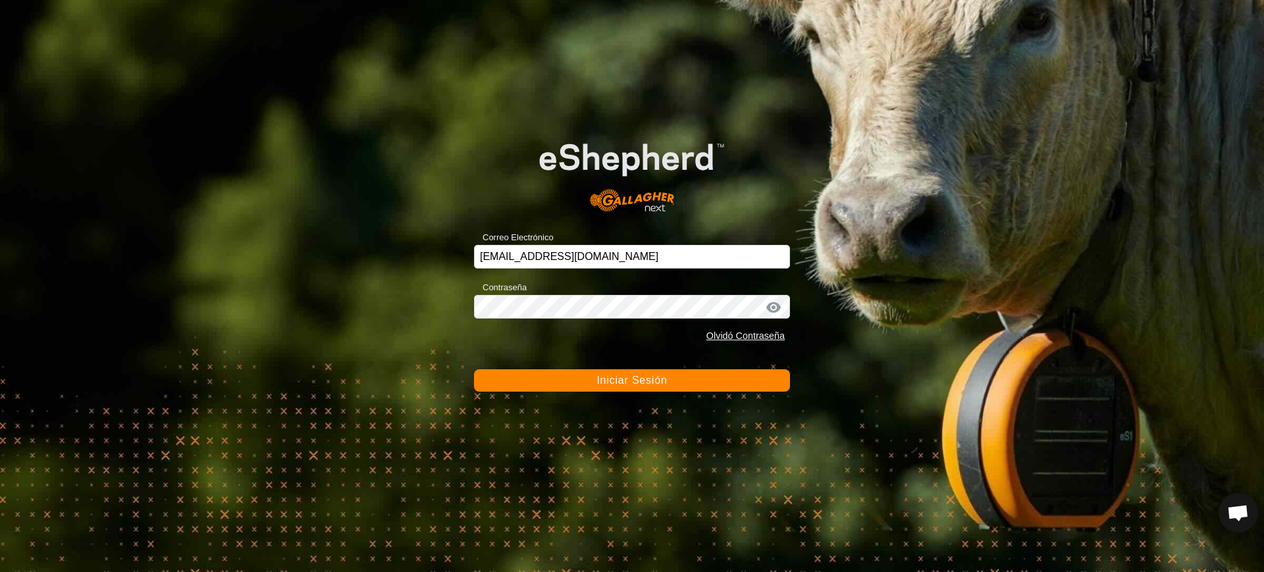 Image resolution: width=1264 pixels, height=572 pixels. What do you see at coordinates (745, 336) in the screenshot?
I see `a: Olvidó Contraseña` at bounding box center [745, 336].